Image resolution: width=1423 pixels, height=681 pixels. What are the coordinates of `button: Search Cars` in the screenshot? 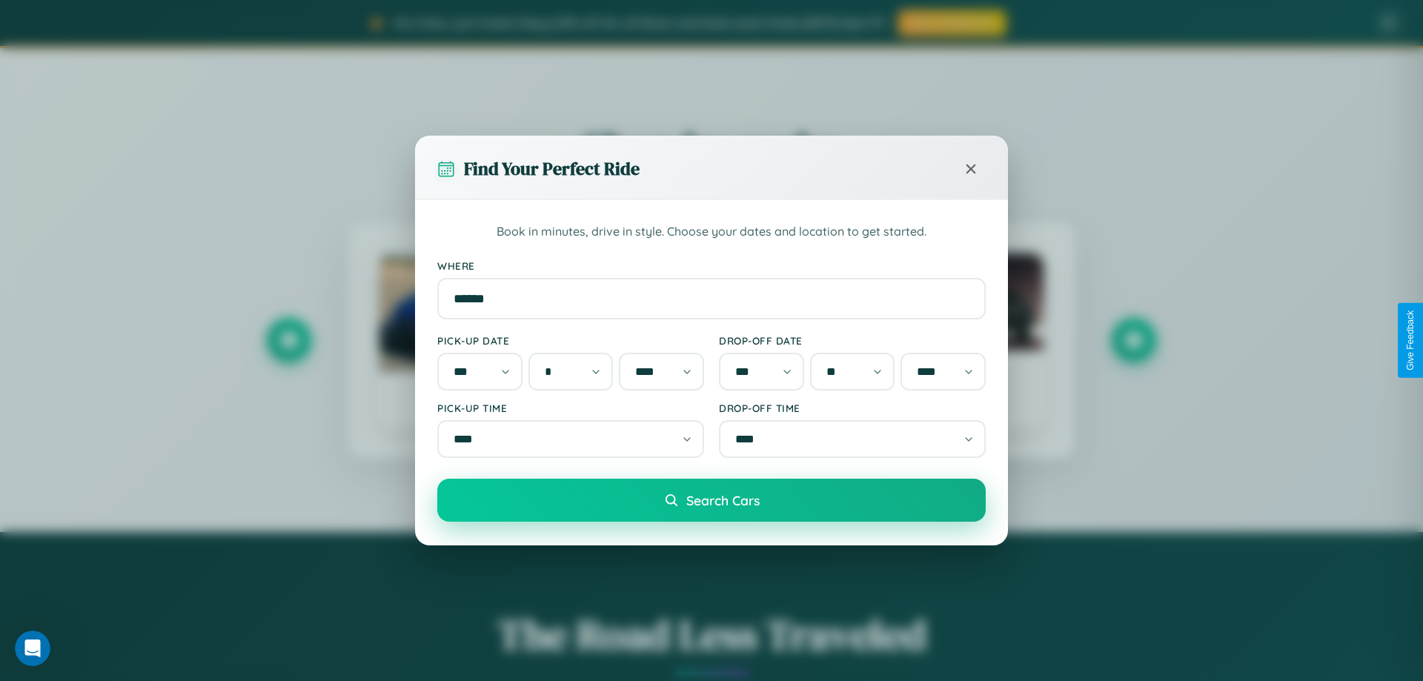 It's located at (712, 500).